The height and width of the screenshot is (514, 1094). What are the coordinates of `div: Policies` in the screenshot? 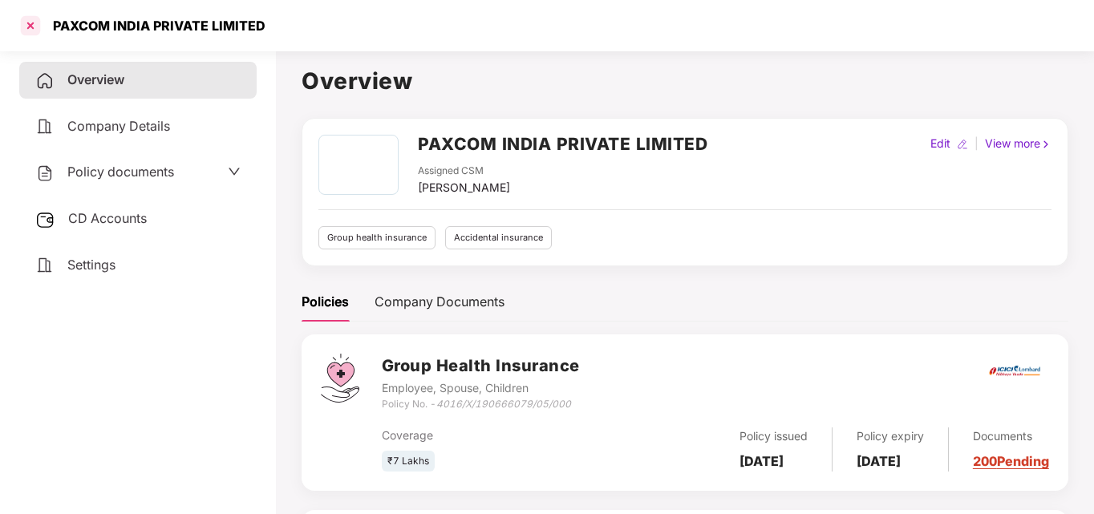 It's located at (325, 302).